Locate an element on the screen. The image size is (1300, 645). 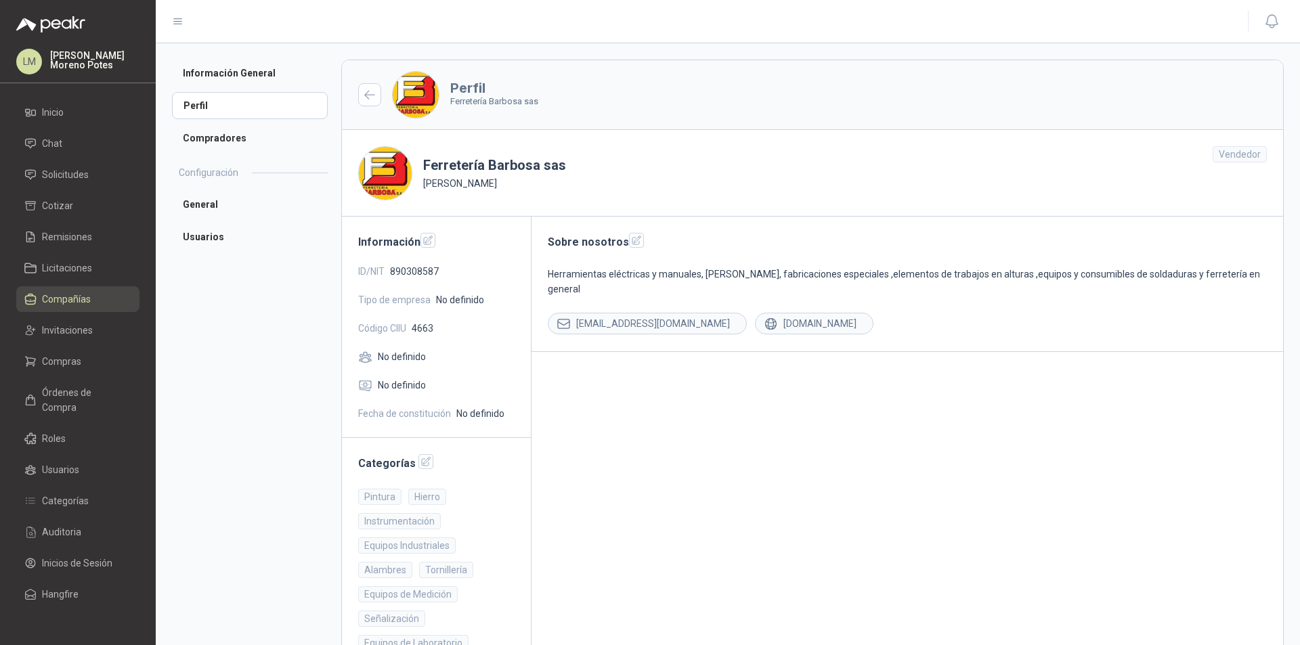
li: Perfil is located at coordinates (250, 106).